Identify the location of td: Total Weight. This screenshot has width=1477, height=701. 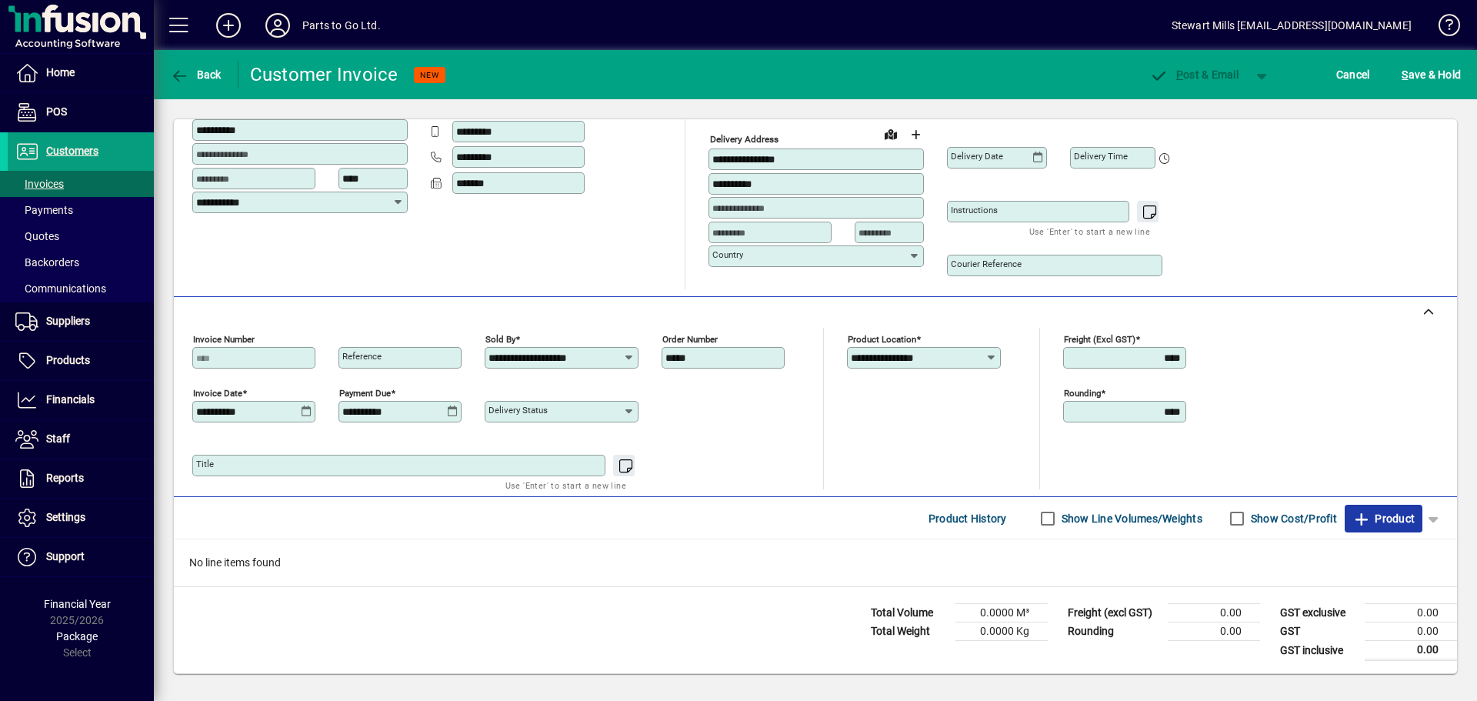
(909, 632).